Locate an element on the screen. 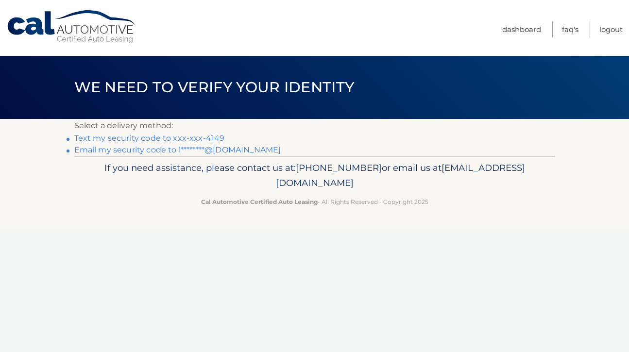 The width and height of the screenshot is (629, 352). p: - All Rights Reserved - Copyright 2025 is located at coordinates (315, 201).